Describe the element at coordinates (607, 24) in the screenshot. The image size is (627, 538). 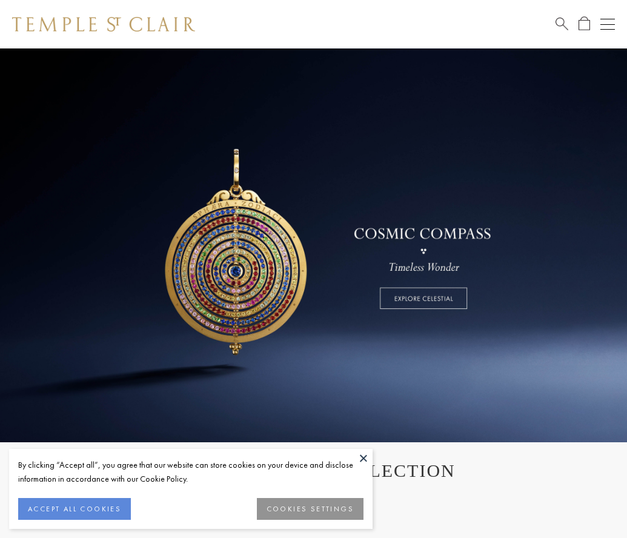
I see `button: Open navigation` at that location.